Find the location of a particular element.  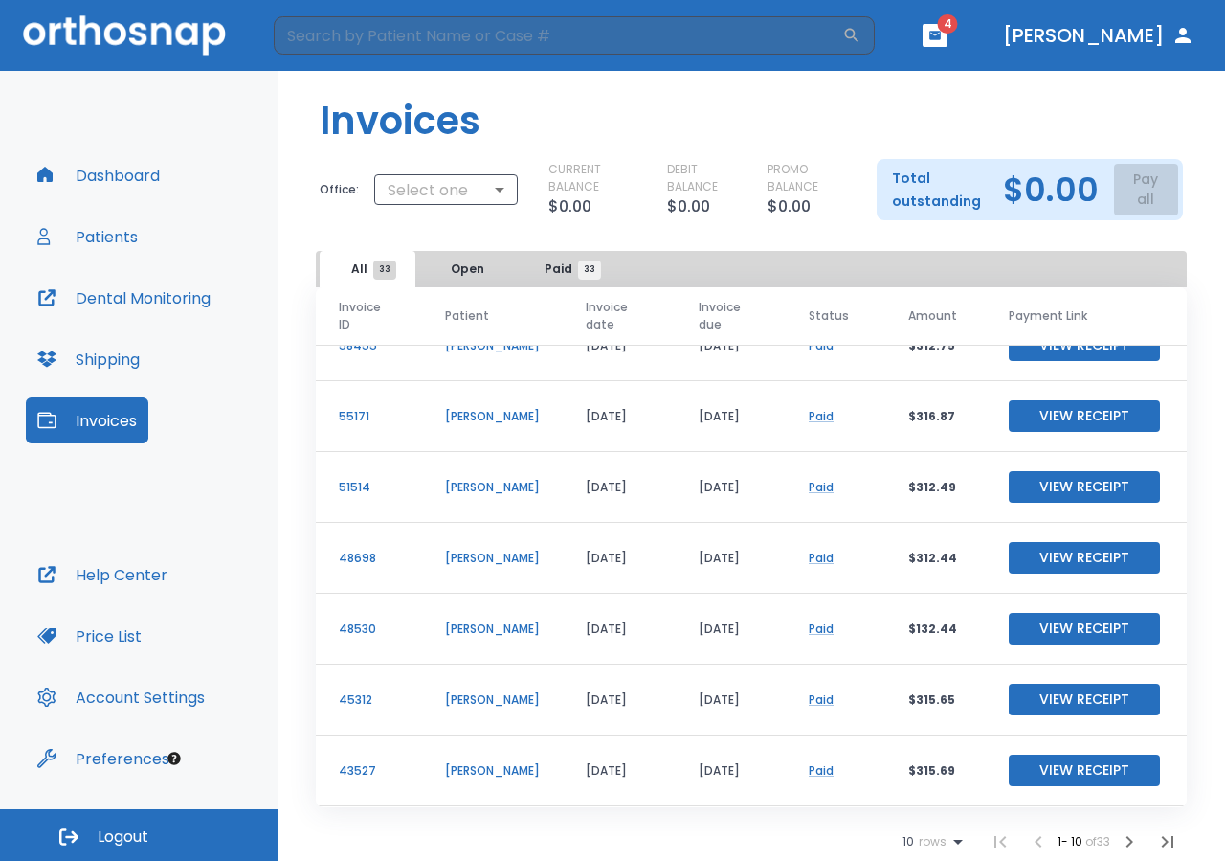

p: DEBIT BALANCE is located at coordinates (702, 178).